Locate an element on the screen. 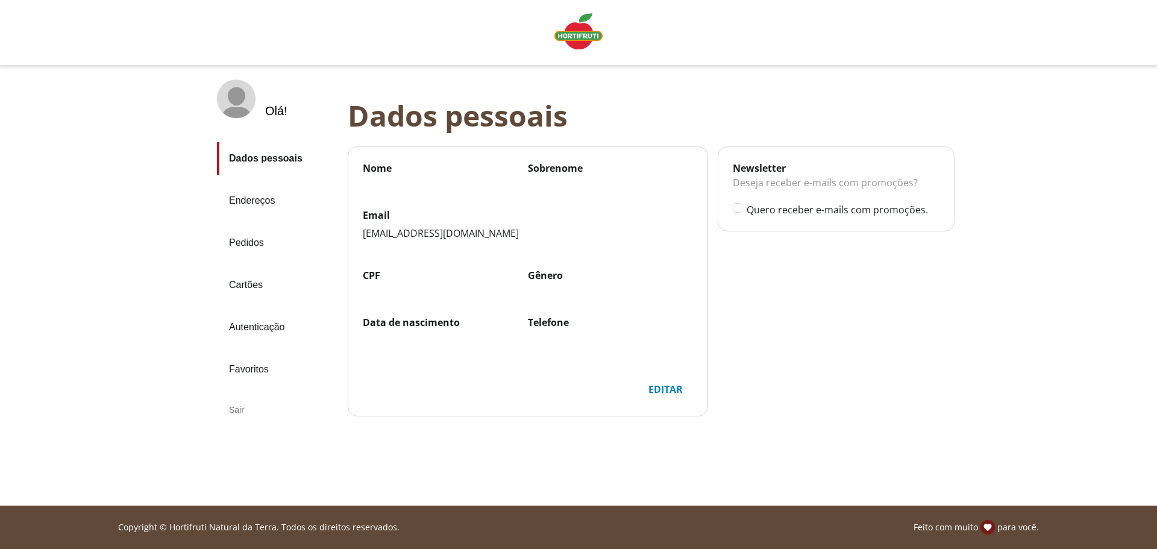 Image resolution: width=1157 pixels, height=549 pixels. a: Autenticação is located at coordinates (277, 327).